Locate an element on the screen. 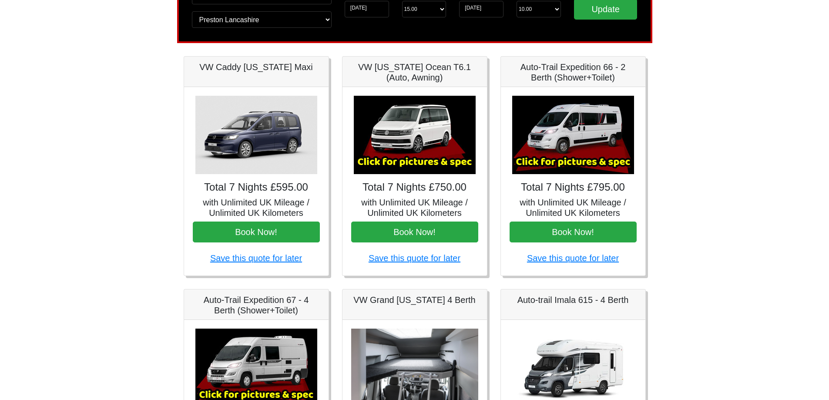 This screenshot has height=400, width=829. img: Auto-Trail Expedition 66 - 2 Berth (Shower+Toilet) is located at coordinates (573, 135).